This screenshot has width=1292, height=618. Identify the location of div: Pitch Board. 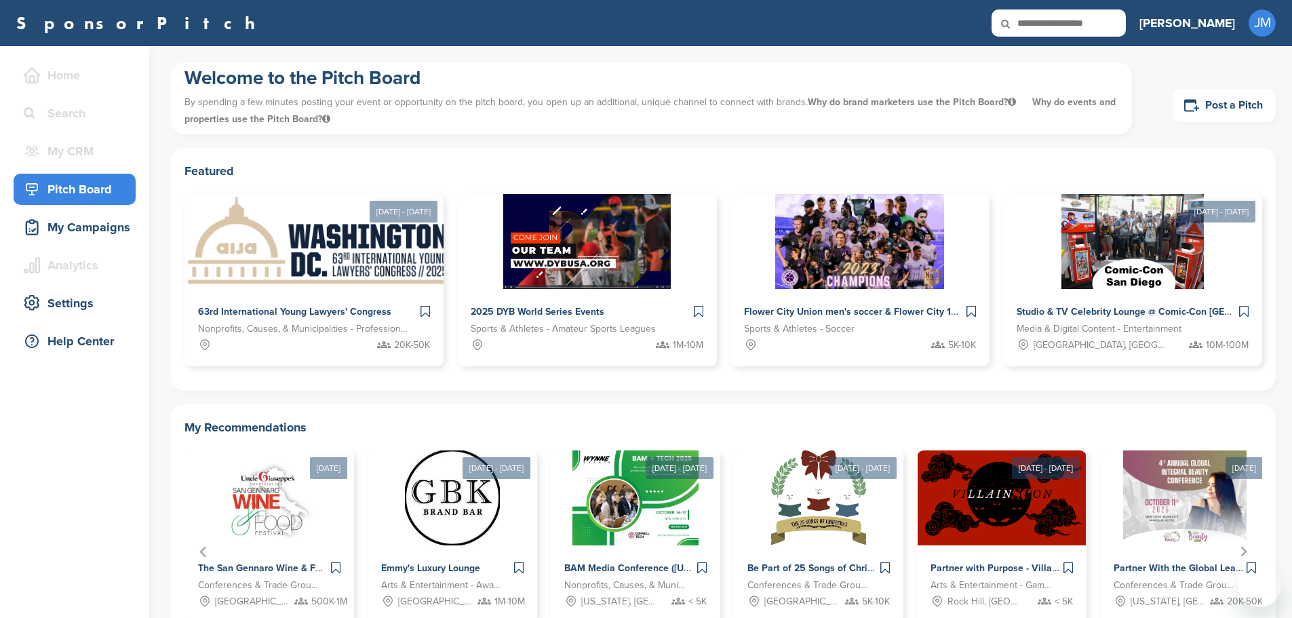
(78, 189).